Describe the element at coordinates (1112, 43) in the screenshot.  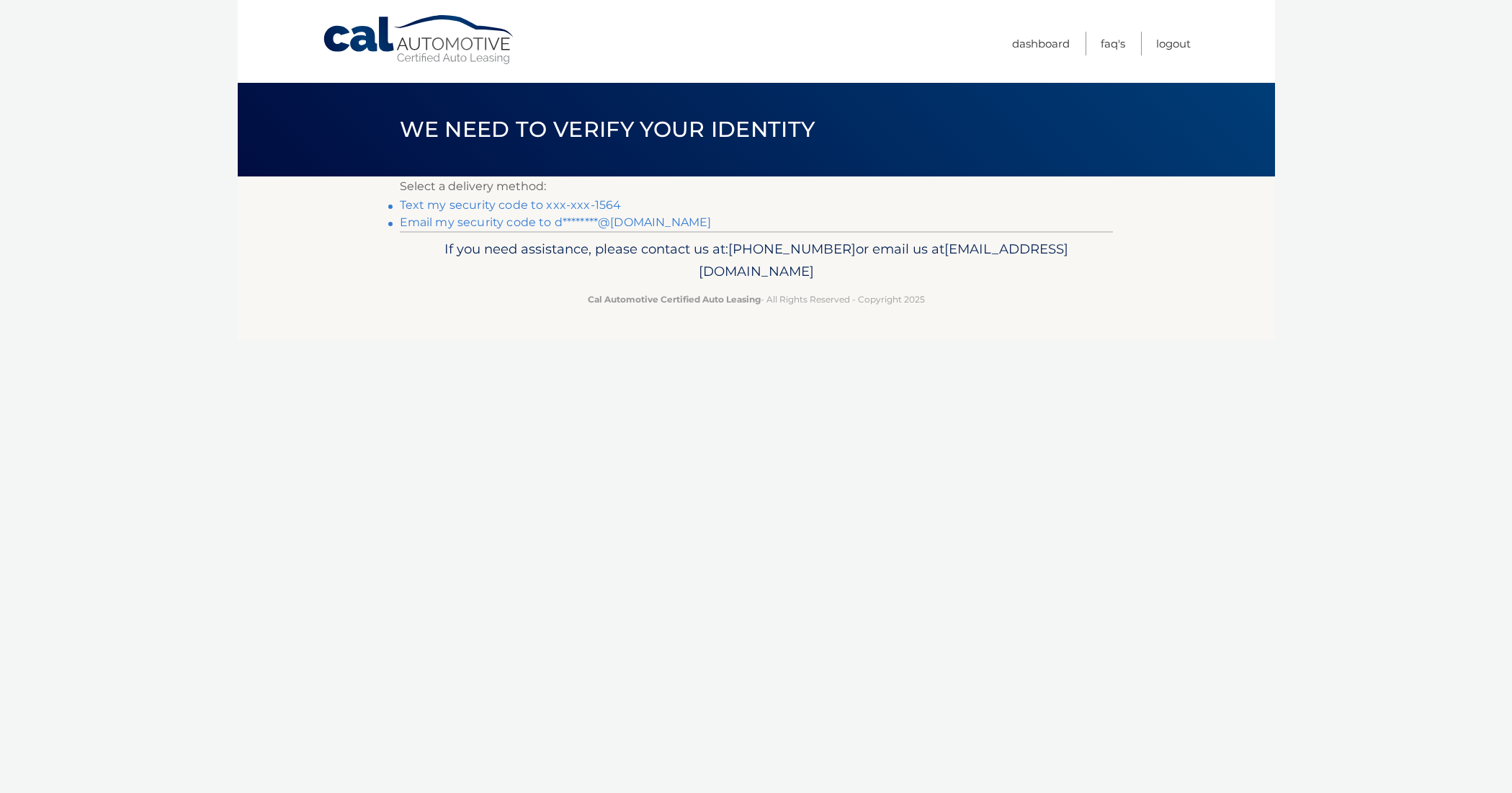
I see `a: FAQ's` at that location.